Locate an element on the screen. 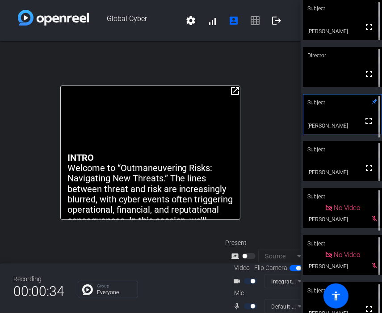 The height and width of the screenshot is (313, 382). mat-icon: logout is located at coordinates (277, 21).